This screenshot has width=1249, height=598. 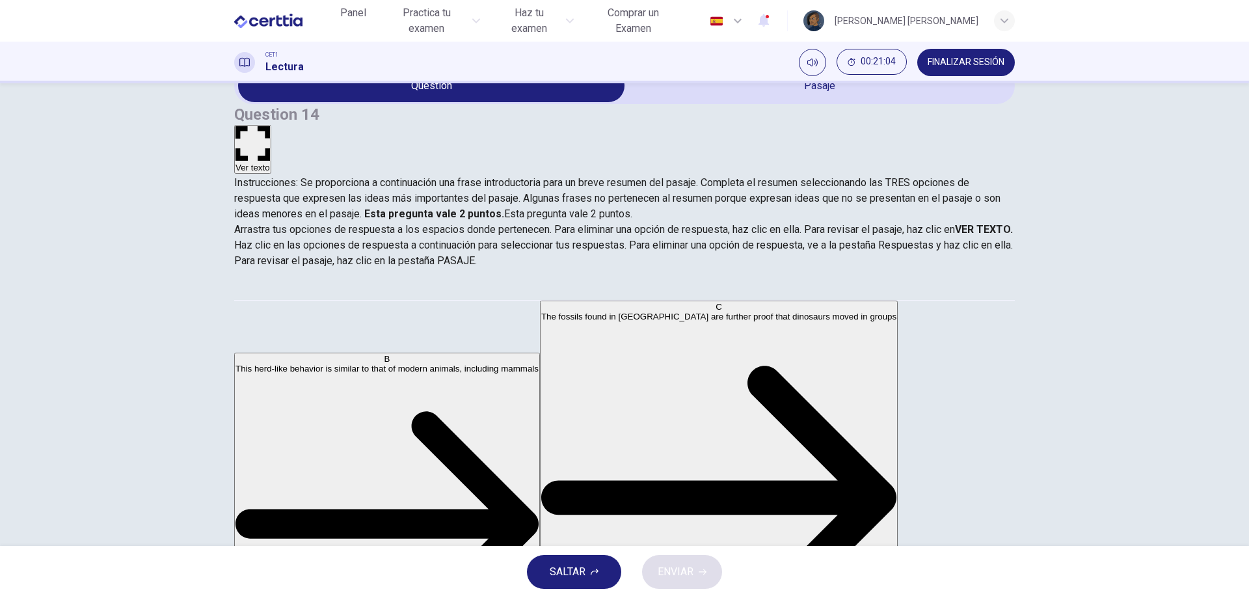 I want to click on div: Choose test type tabs, so click(x=625, y=284).